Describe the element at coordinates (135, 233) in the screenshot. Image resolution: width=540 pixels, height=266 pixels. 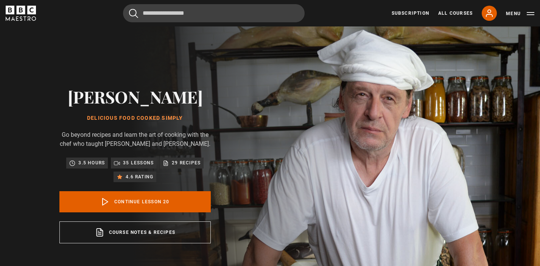
I see `a: Course notes & recipes` at that location.